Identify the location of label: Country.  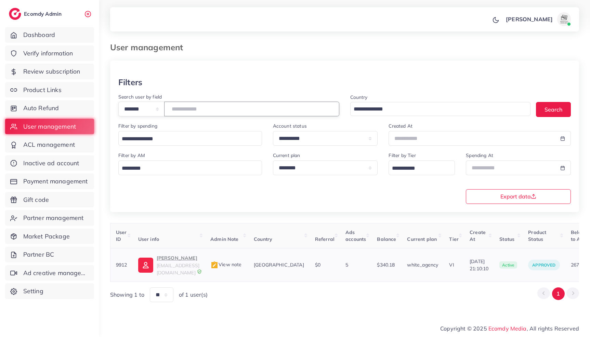
(359, 97).